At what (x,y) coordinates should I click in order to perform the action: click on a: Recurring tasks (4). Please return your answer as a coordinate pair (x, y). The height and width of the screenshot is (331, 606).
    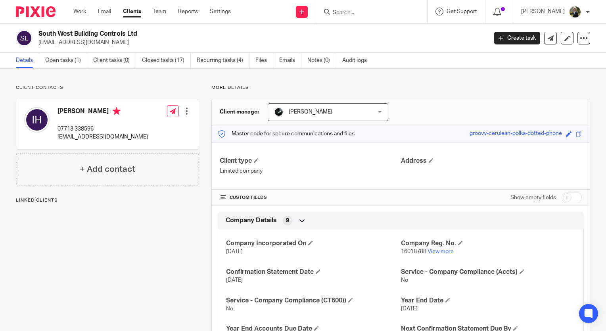
    Looking at the image, I should click on (223, 60).